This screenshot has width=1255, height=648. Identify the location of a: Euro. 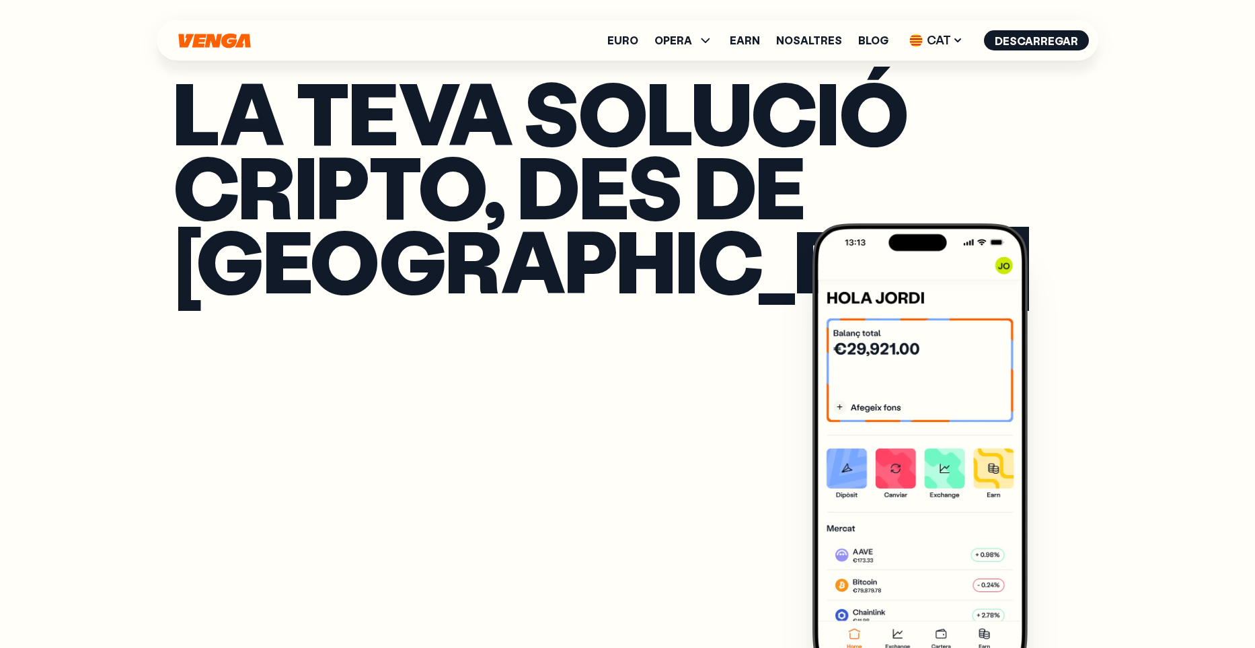
(623, 40).